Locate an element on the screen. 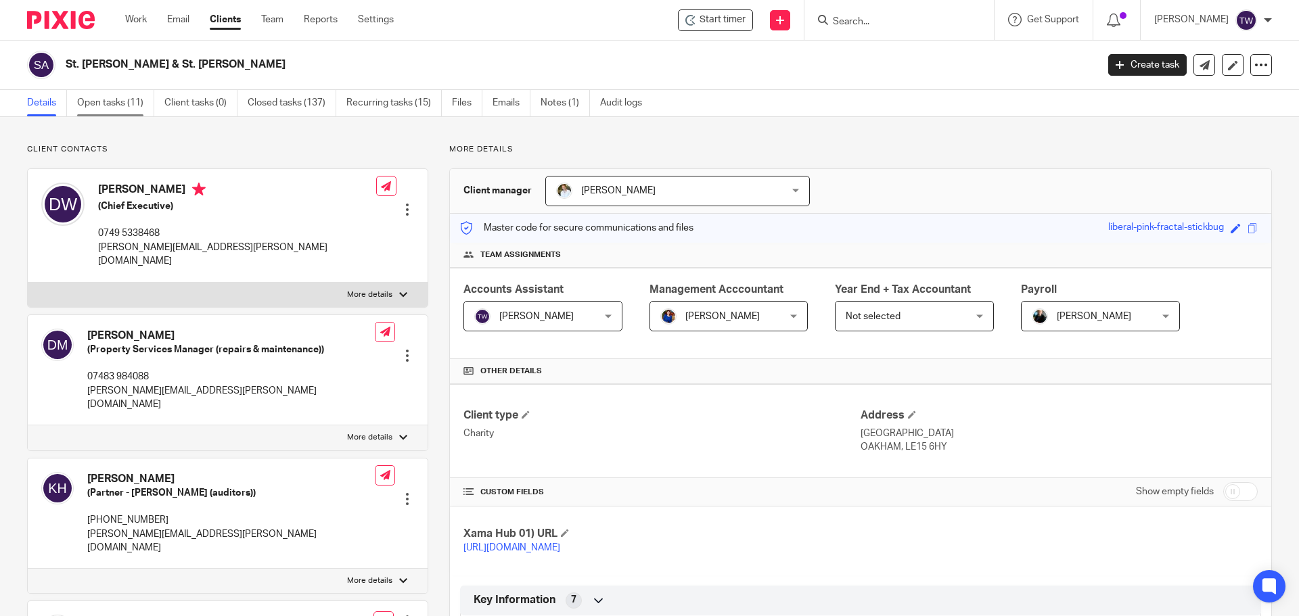  h3: Client manager is located at coordinates (497, 191).